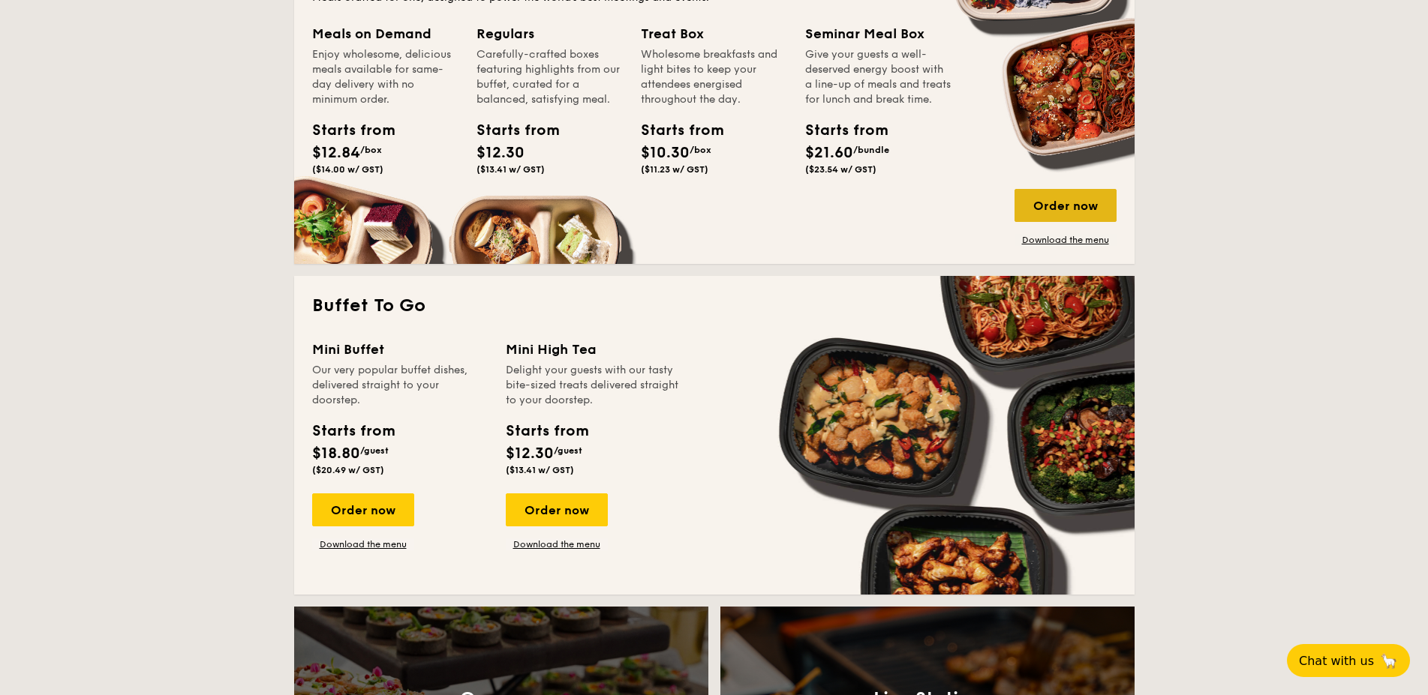 The height and width of the screenshot is (695, 1428). Describe the element at coordinates (593, 350) in the screenshot. I see `div: Mini High Tea` at that location.